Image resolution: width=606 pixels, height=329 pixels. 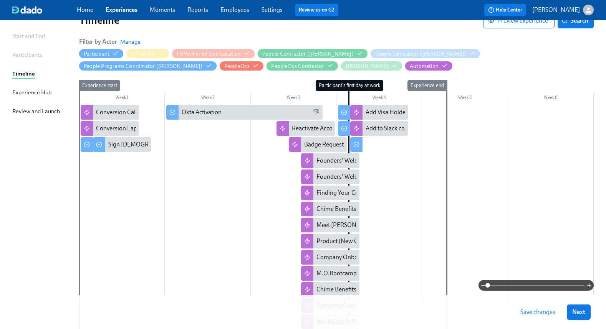 I want to click on div: Week 6, so click(x=550, y=99).